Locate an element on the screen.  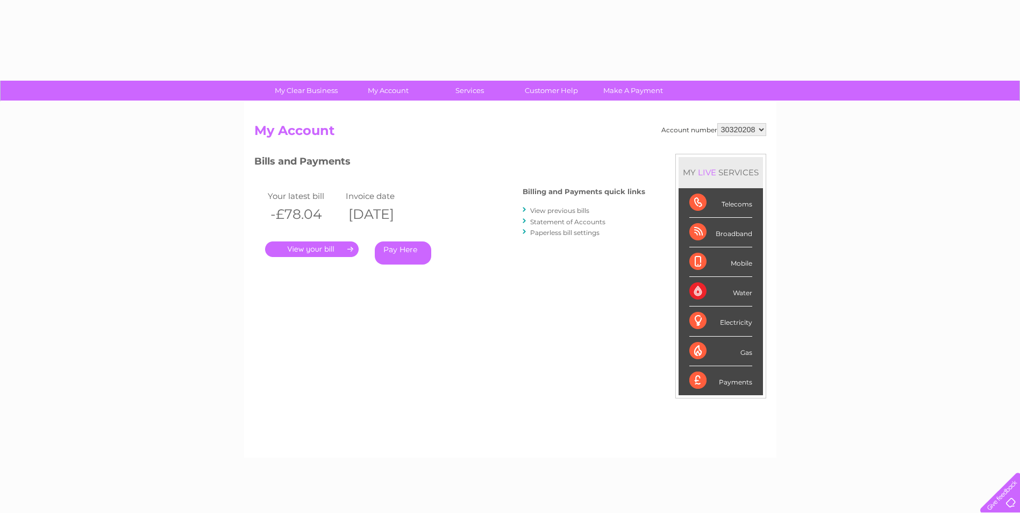
div: Water is located at coordinates (721, 291).